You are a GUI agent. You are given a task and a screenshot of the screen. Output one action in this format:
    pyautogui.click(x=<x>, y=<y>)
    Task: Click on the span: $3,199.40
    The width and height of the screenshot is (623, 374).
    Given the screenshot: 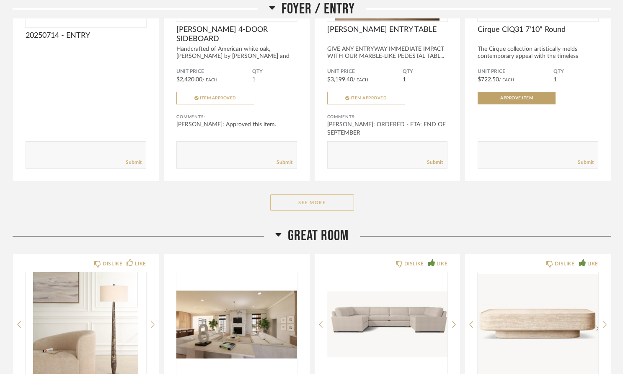 What is the action you would take?
    pyautogui.click(x=340, y=80)
    